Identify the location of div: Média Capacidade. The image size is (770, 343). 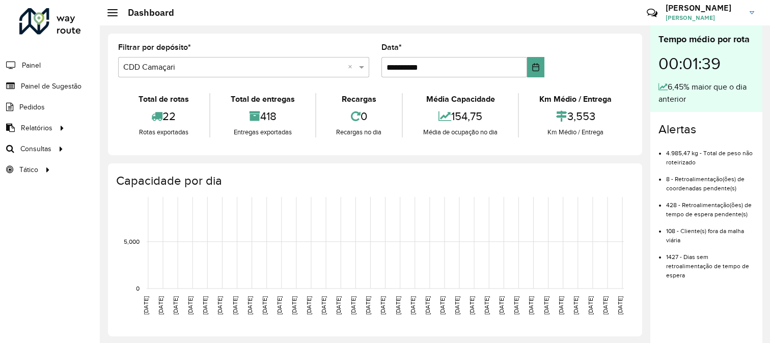
(461, 99).